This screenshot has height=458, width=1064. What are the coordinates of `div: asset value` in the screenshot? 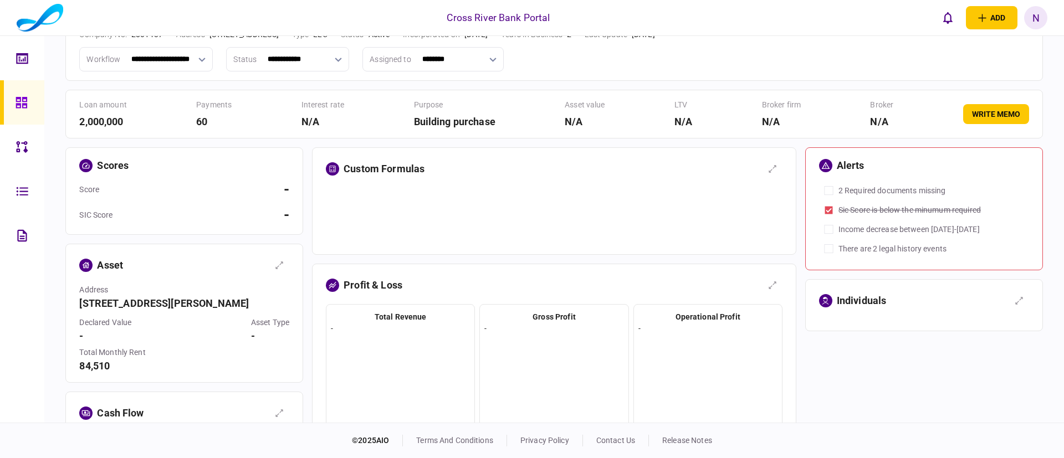 It's located at (585, 105).